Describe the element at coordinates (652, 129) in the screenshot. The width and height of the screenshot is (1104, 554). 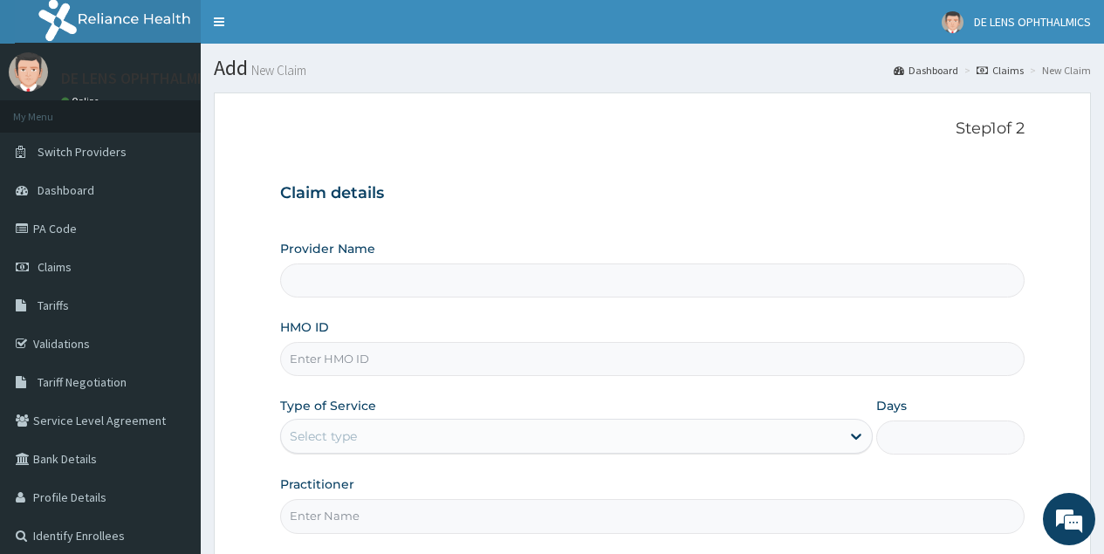
I see `p: Step 1 of 2` at that location.